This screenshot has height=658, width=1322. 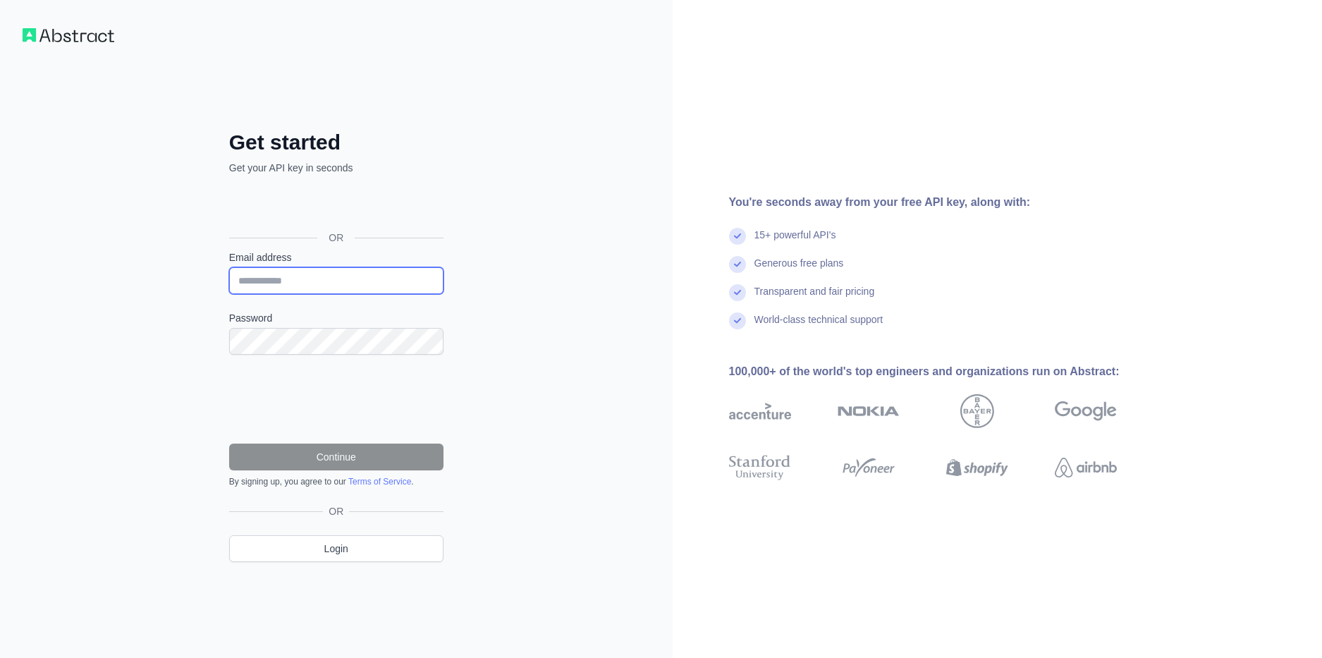 What do you see at coordinates (760, 411) in the screenshot?
I see `img: accenture` at bounding box center [760, 411].